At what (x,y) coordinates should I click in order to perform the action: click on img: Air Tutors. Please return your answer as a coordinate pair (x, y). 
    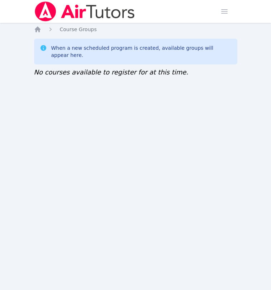
    Looking at the image, I should click on (84, 11).